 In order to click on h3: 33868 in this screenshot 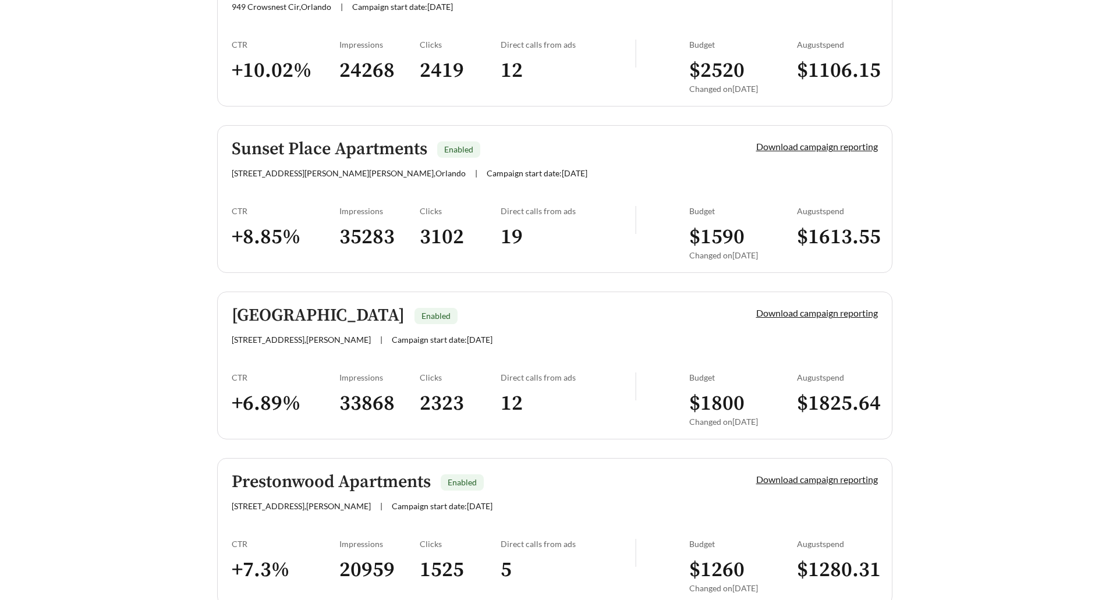, I will do `click(379, 403)`.